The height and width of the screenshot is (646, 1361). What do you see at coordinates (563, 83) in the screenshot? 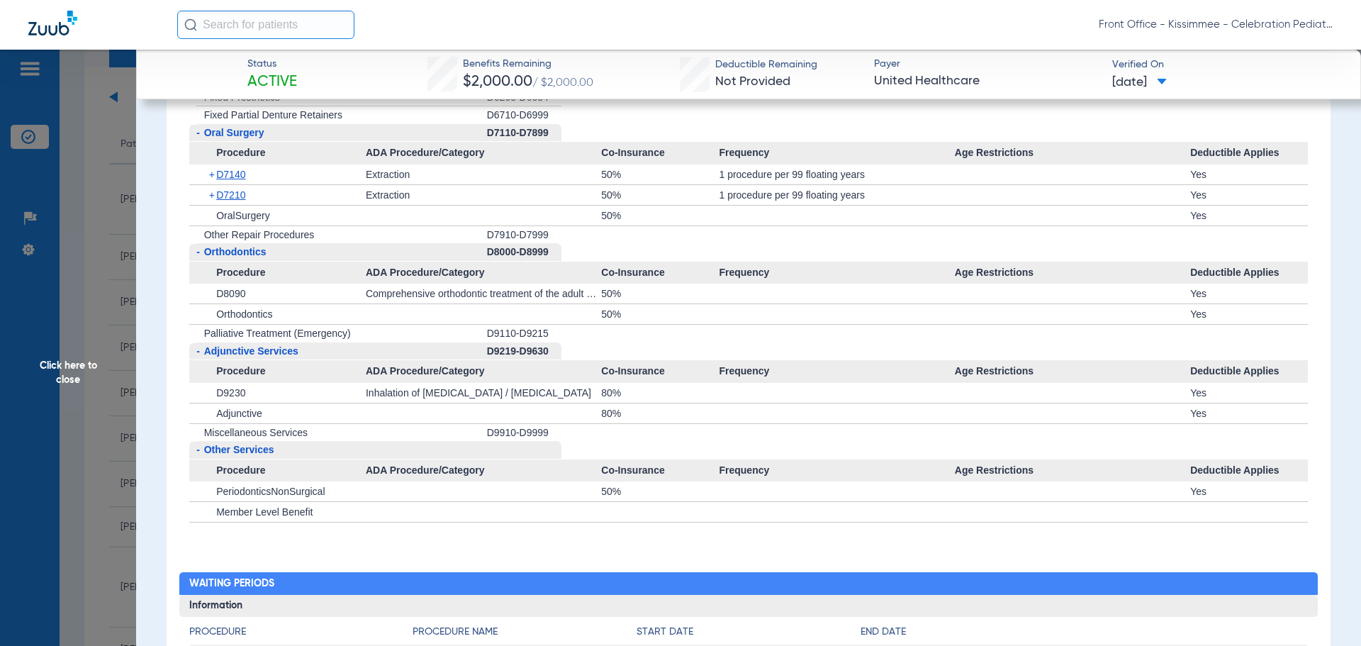
I see `span: / $2,000.00` at bounding box center [563, 83].